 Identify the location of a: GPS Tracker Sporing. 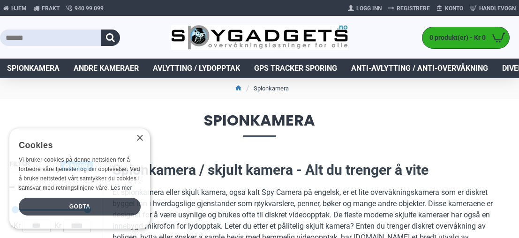
(295, 68).